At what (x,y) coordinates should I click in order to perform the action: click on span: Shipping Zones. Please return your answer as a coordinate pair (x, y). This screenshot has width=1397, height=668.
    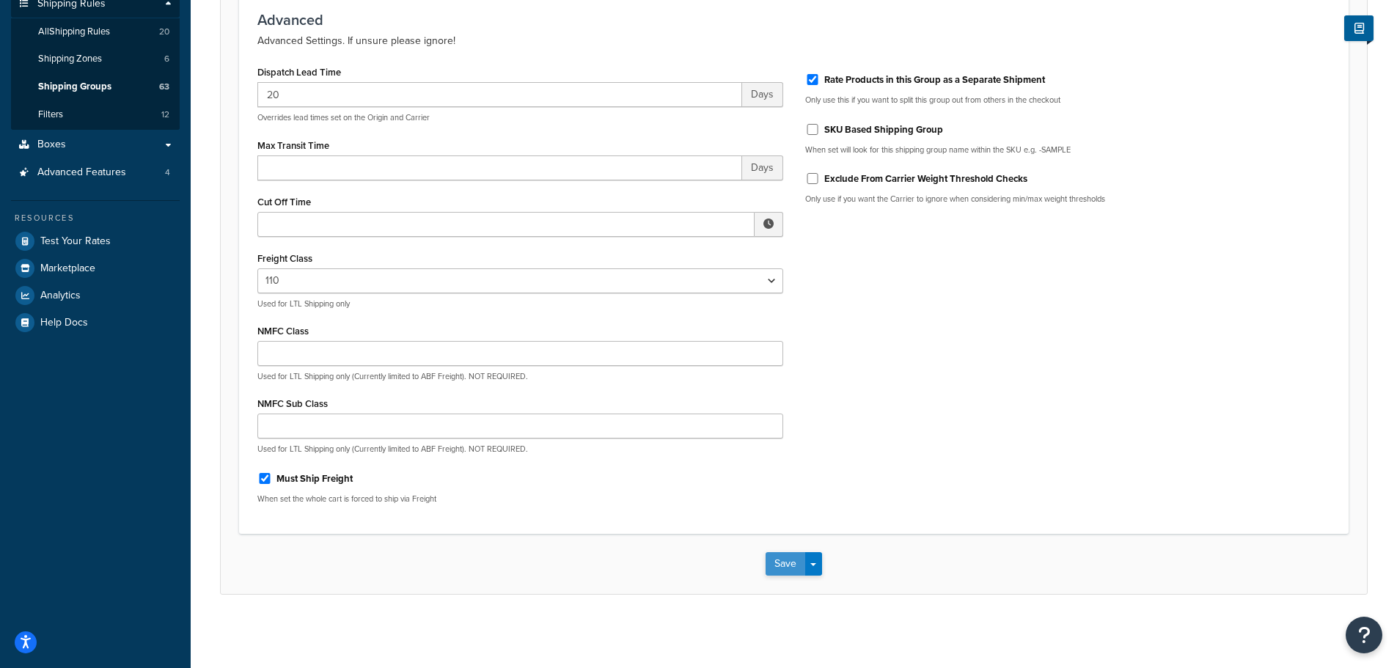
    Looking at the image, I should click on (70, 59).